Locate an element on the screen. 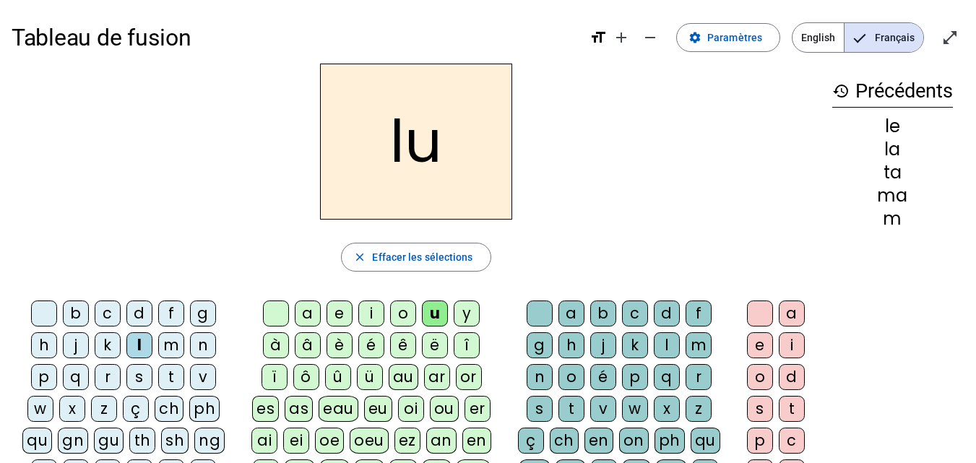 The height and width of the screenshot is (463, 976). div: w is located at coordinates (635, 409).